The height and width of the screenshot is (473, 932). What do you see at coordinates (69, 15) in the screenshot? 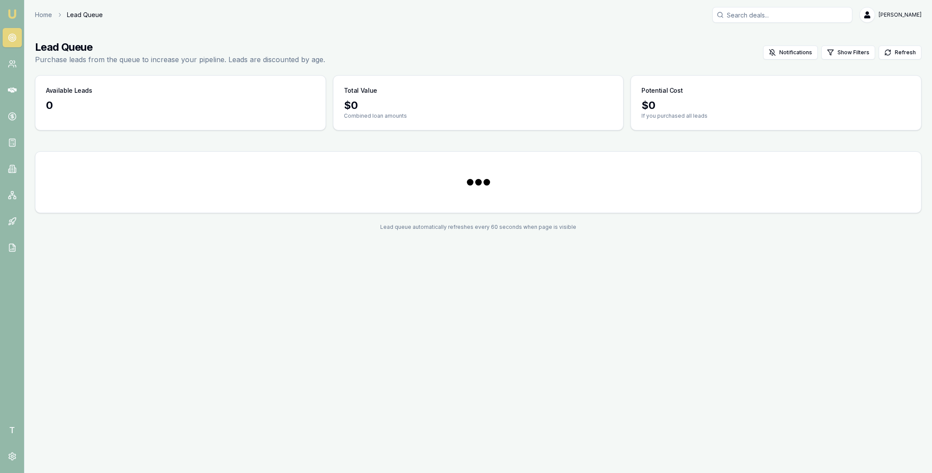
I see `nav: breadcrumb` at bounding box center [69, 15].